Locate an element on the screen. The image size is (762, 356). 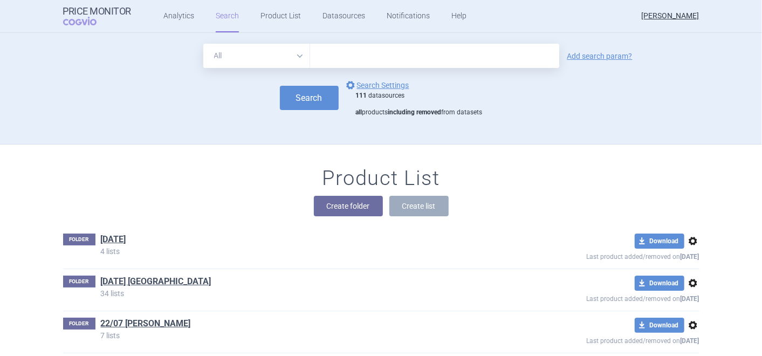
span: COGVIO is located at coordinates (87, 21).